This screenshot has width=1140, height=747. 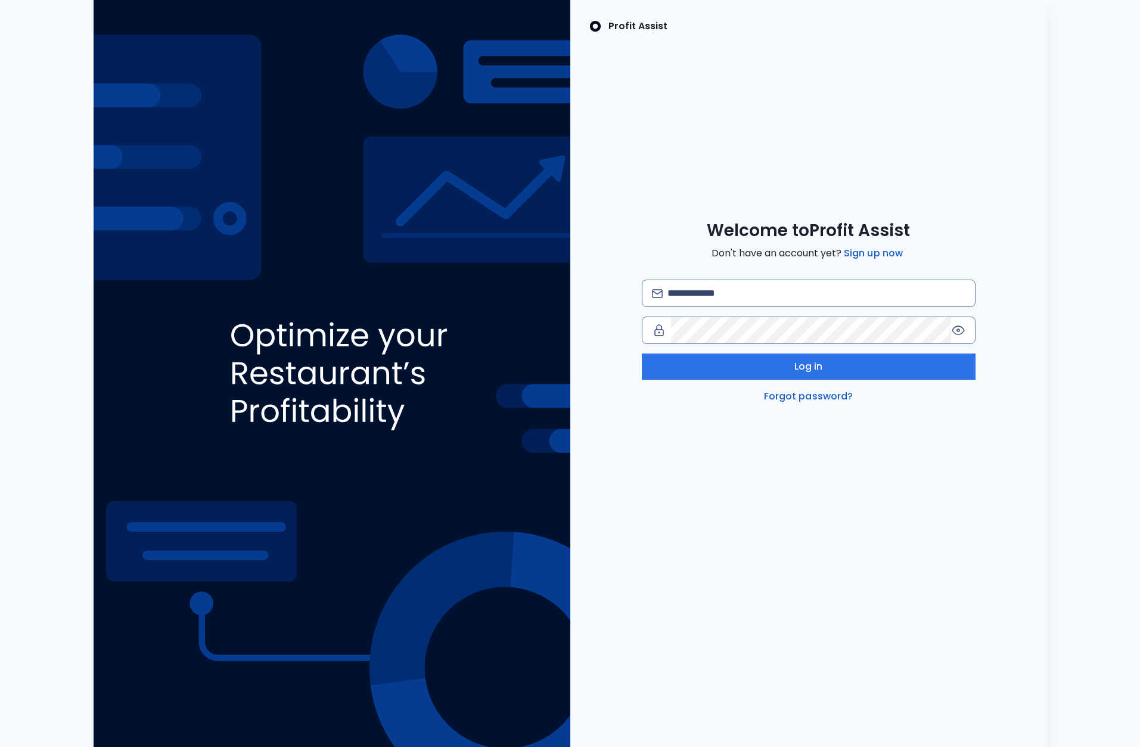 What do you see at coordinates (808, 231) in the screenshot?
I see `span: Welcome to Profit Assist` at bounding box center [808, 231].